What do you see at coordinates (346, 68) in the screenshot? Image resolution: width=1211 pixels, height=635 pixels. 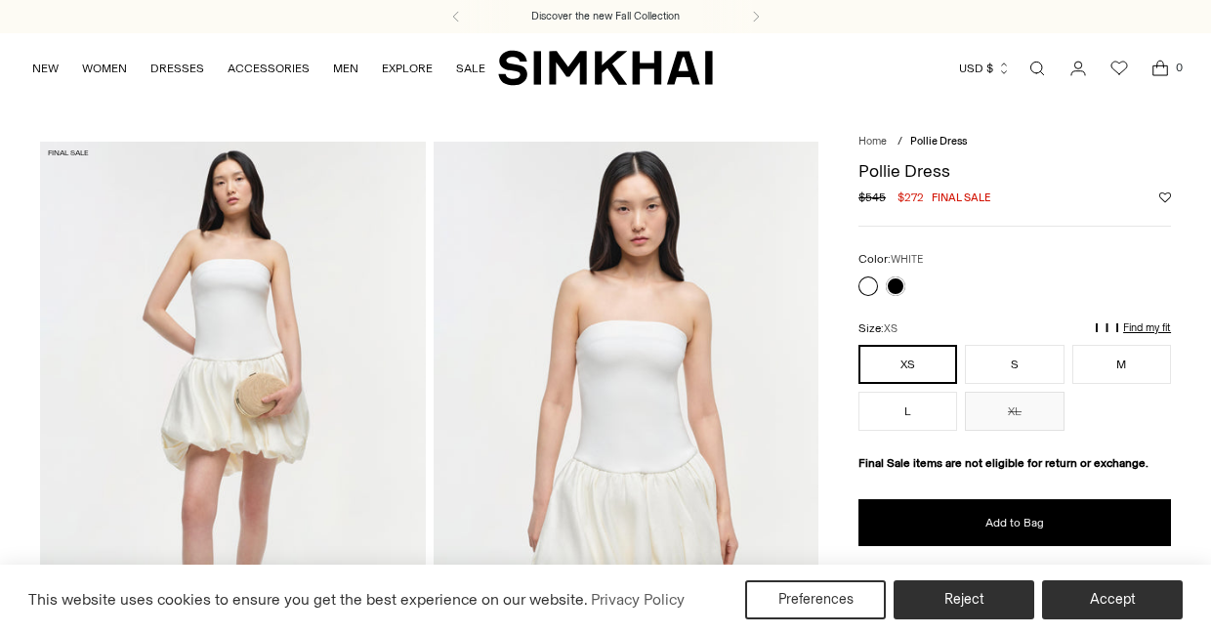 I see `a: MEN` at bounding box center [346, 68].